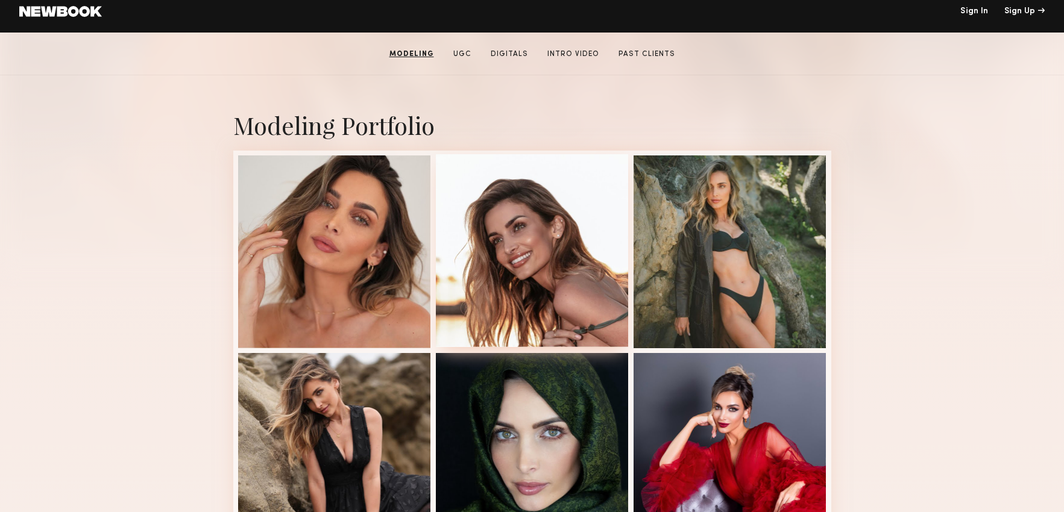 The width and height of the screenshot is (1064, 512). What do you see at coordinates (509, 54) in the screenshot?
I see `a: Digitals` at bounding box center [509, 54].